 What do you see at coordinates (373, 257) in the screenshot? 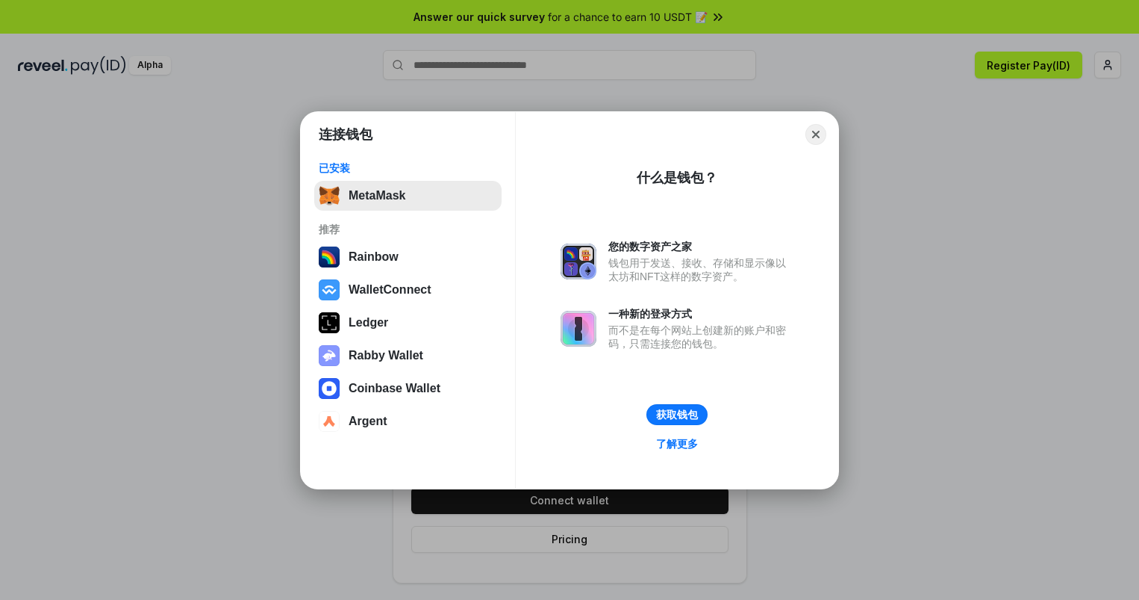
I see `div: Rainbow` at bounding box center [373, 257].